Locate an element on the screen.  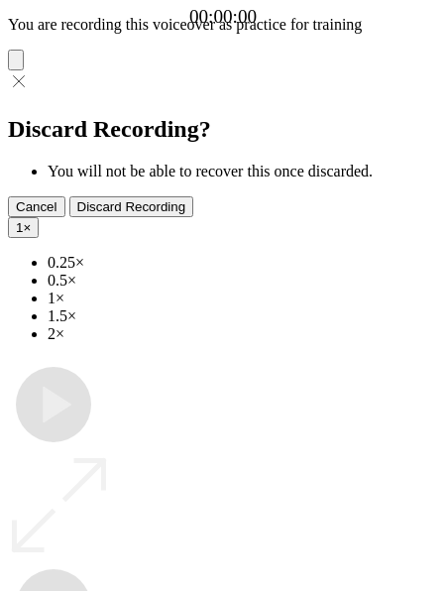
button: Cancel is located at coordinates (37, 206).